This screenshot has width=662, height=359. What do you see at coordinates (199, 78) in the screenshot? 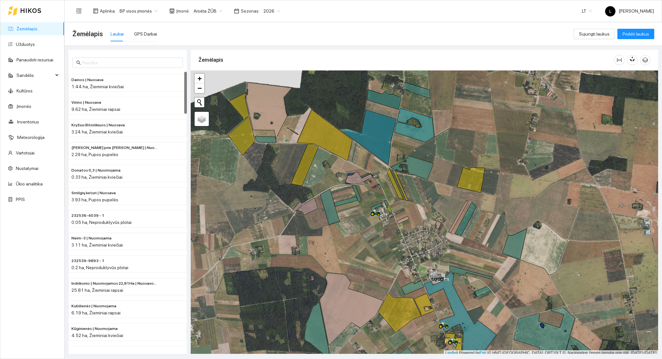
I see `a: Zoom in` at bounding box center [199, 78].